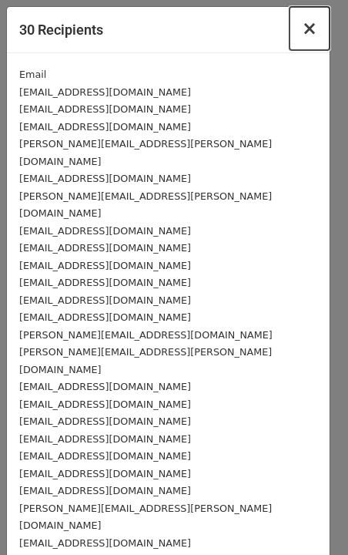 The height and width of the screenshot is (555, 348). Describe the element at coordinates (32, 74) in the screenshot. I see `small: Email` at that location.